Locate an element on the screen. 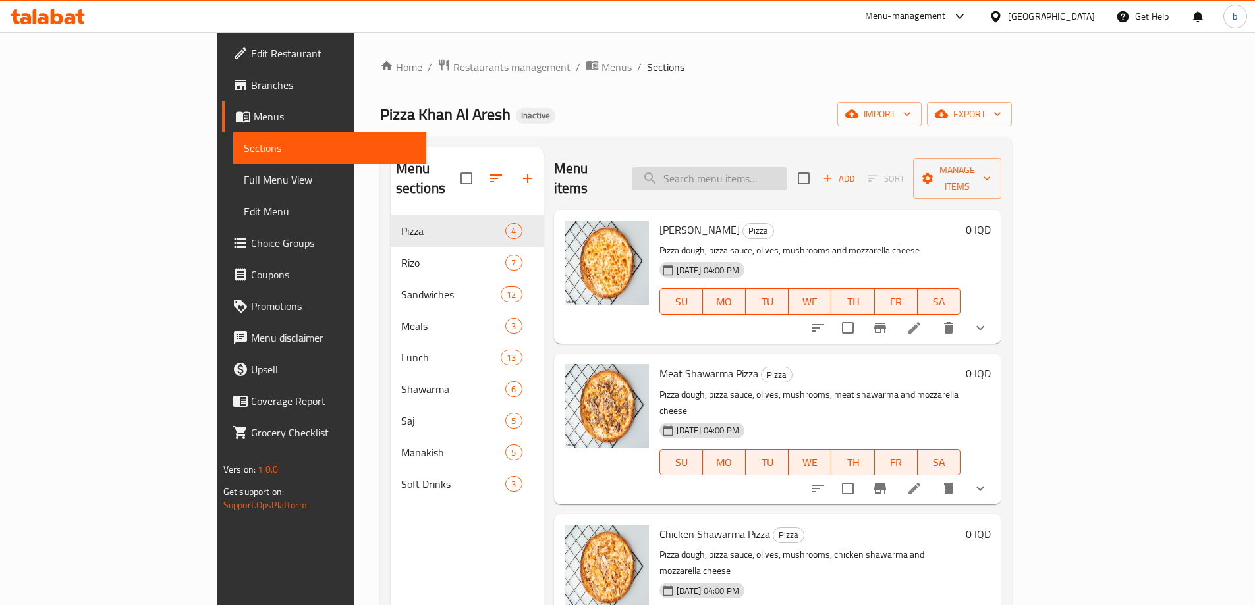  span: Restaurants management is located at coordinates (512, 67).